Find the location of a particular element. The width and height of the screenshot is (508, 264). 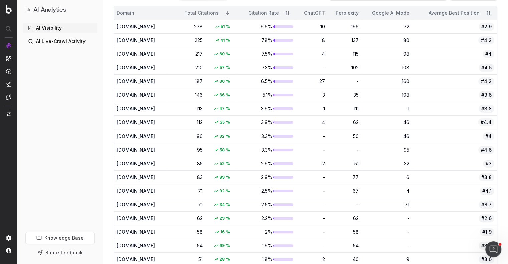

div: 85 is located at coordinates (191, 164).